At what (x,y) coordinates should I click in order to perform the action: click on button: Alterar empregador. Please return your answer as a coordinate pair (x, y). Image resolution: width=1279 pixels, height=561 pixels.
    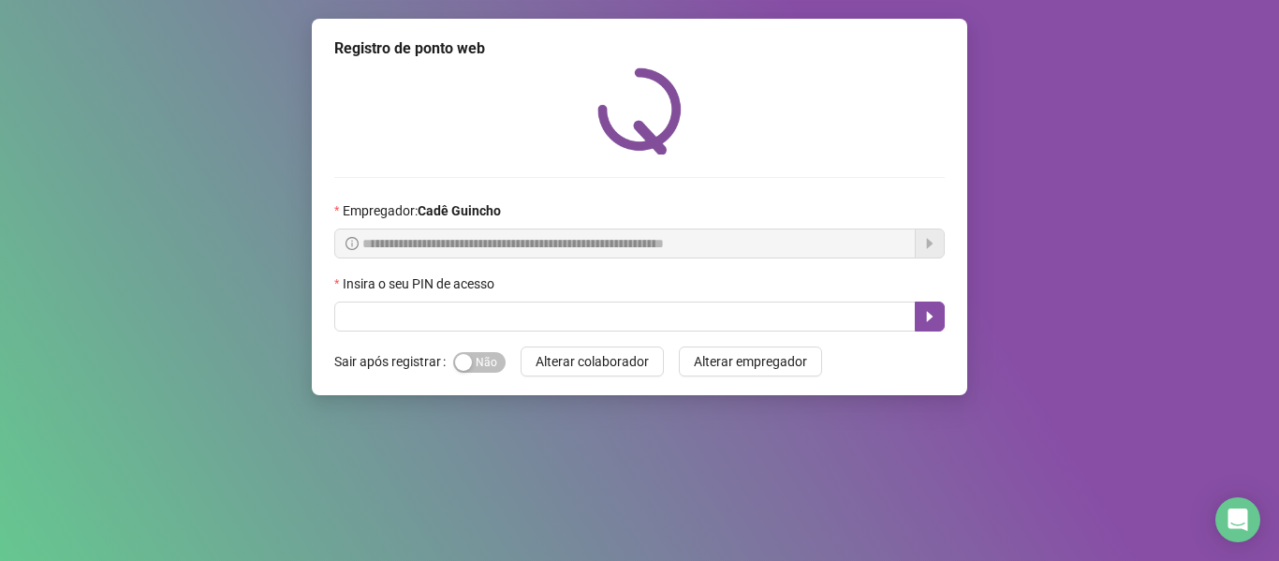
    Looking at the image, I should click on (750, 361).